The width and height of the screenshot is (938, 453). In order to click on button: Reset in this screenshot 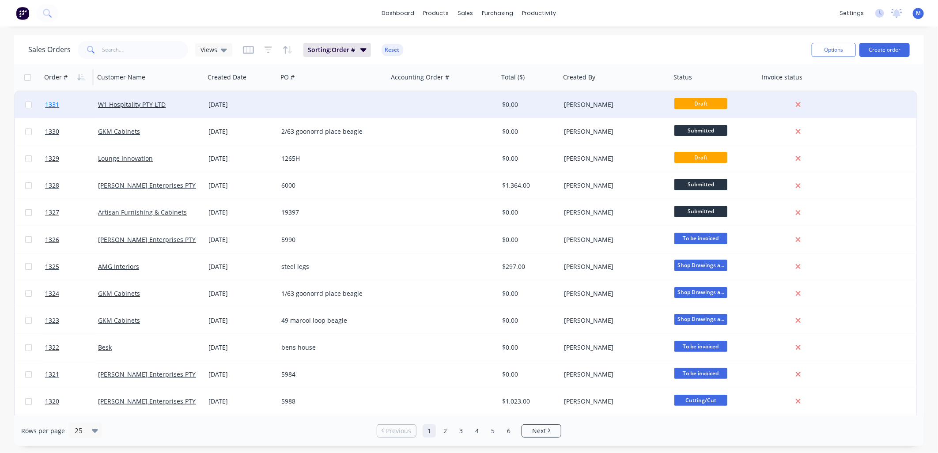, I will do `click(392, 50)`.